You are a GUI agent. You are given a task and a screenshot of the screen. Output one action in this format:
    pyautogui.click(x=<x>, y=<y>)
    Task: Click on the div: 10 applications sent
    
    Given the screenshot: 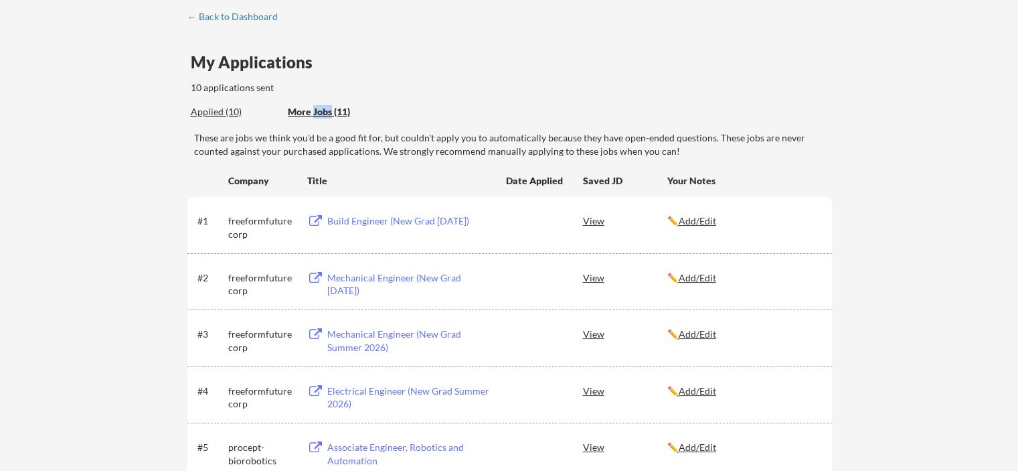 What is the action you would take?
    pyautogui.click(x=320, y=88)
    